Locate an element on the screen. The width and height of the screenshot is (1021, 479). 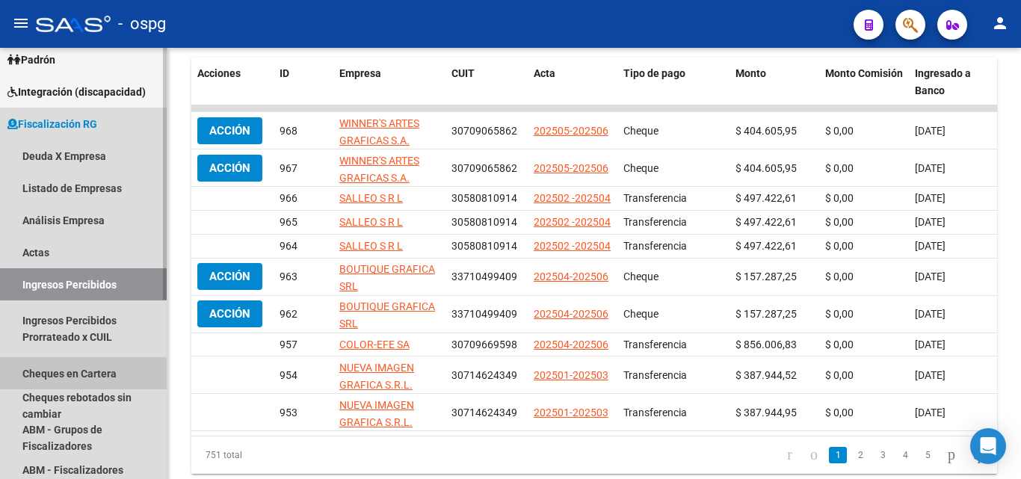
div: 202501-202503 is located at coordinates (571, 413).